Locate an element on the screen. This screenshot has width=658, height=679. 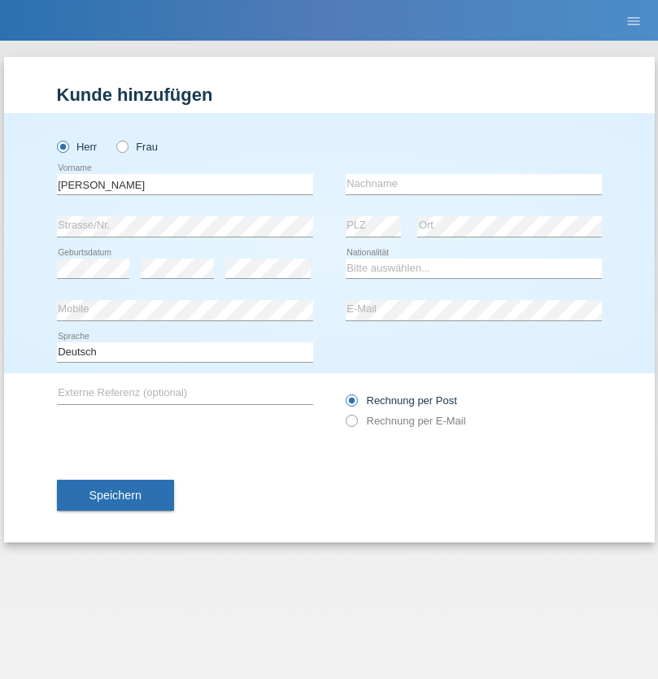
input: Frau is located at coordinates (121, 146).